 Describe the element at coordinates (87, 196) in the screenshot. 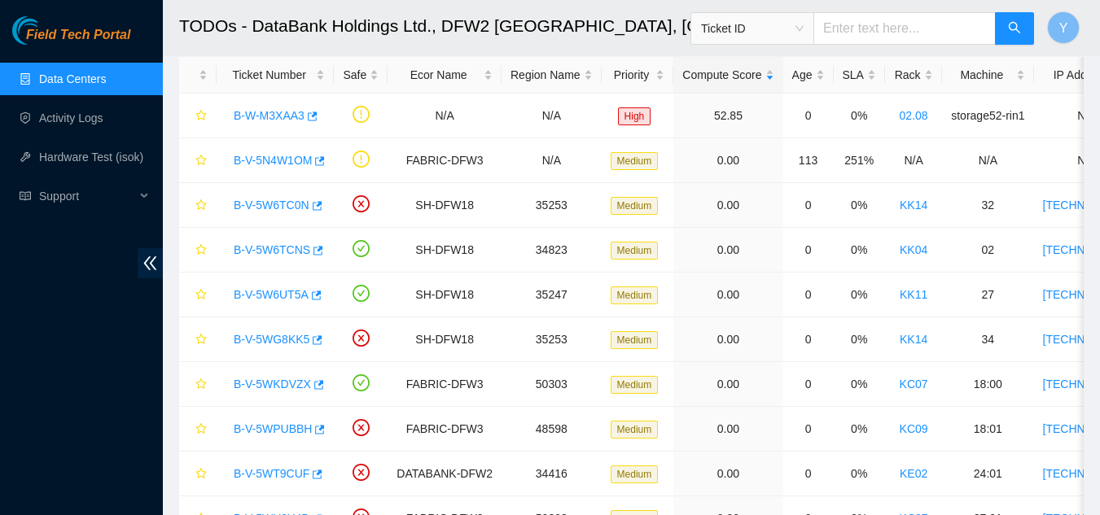

I see `span: Support` at that location.